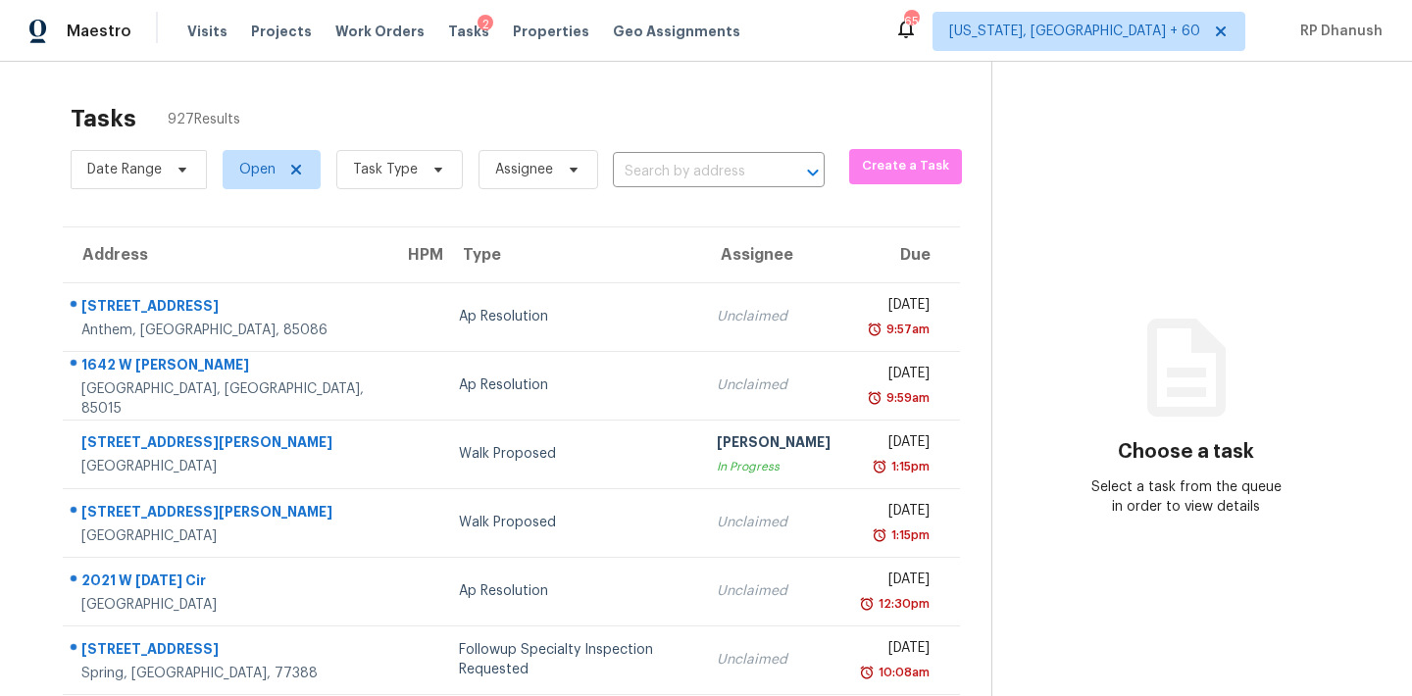  Describe the element at coordinates (551, 31) in the screenshot. I see `span: Properties` at that location.